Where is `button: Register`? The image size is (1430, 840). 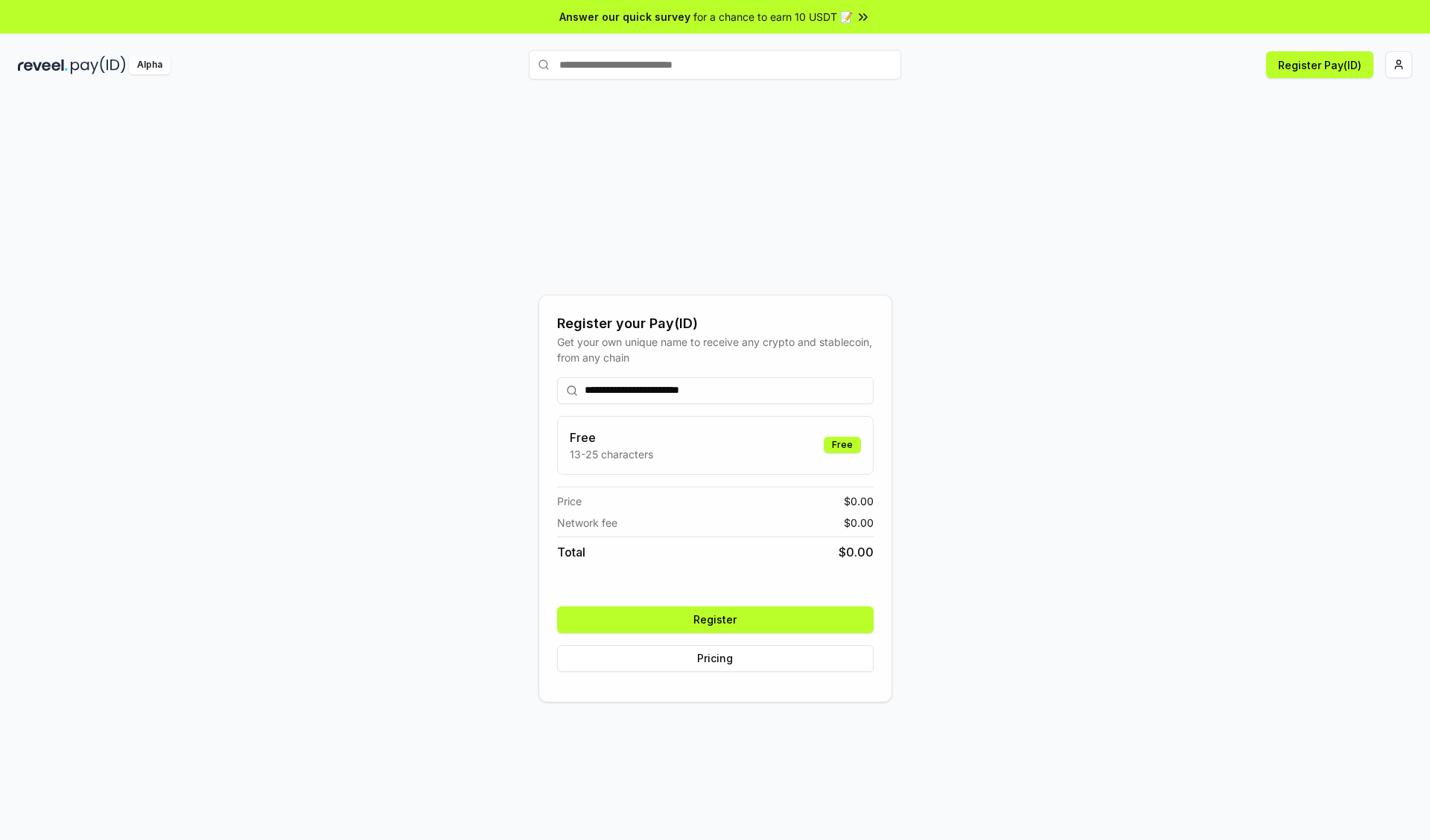
button: Register is located at coordinates (715, 620).